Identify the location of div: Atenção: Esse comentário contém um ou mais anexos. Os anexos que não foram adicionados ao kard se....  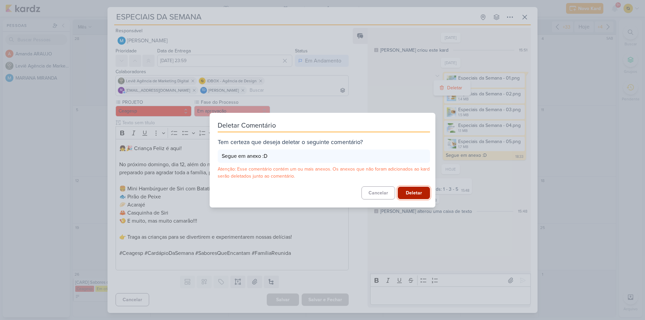
(324, 173).